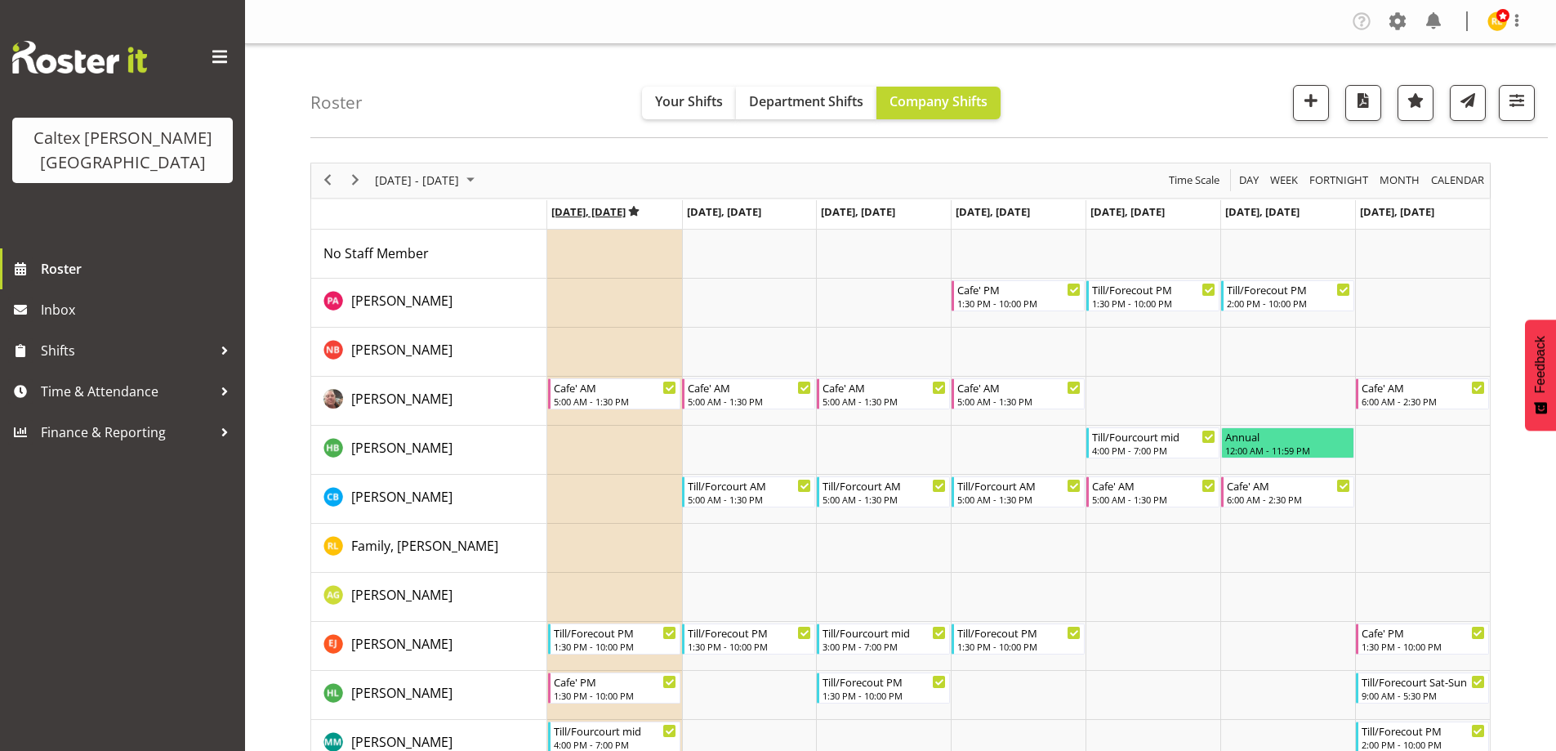  Describe the element at coordinates (376, 253) in the screenshot. I see `span: No Staff Member` at that location.